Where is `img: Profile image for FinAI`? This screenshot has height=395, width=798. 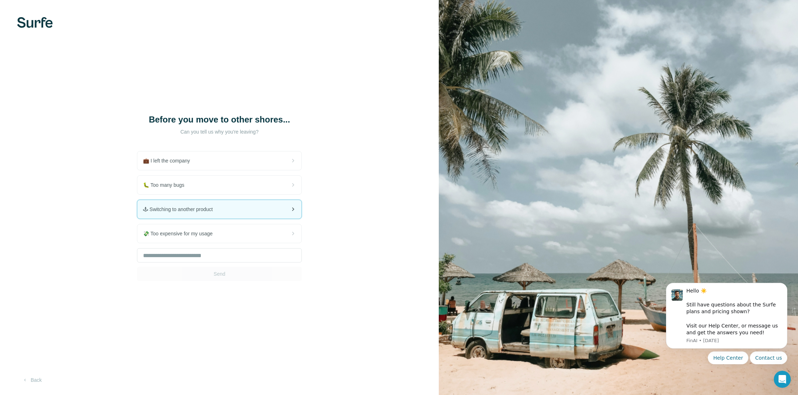 img: Profile image for FinAI is located at coordinates (22, 19).